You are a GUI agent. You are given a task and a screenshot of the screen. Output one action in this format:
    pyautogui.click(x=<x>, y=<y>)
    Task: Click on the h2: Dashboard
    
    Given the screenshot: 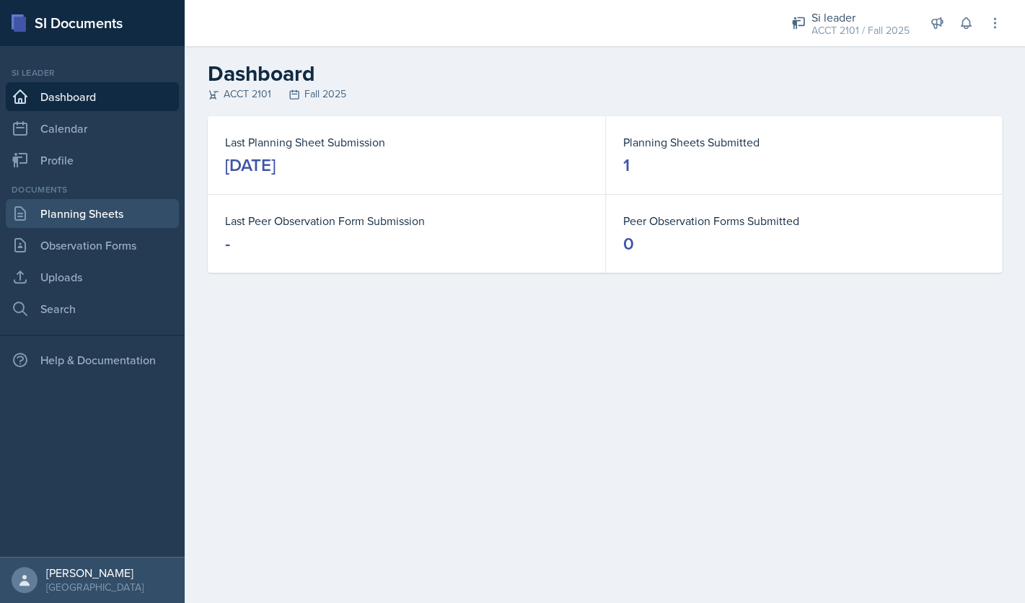 What is the action you would take?
    pyautogui.click(x=604, y=74)
    